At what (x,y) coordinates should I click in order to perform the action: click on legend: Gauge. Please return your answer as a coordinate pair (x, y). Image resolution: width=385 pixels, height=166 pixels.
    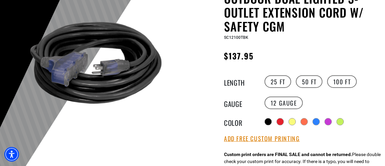
    Looking at the image, I should click on (241, 103).